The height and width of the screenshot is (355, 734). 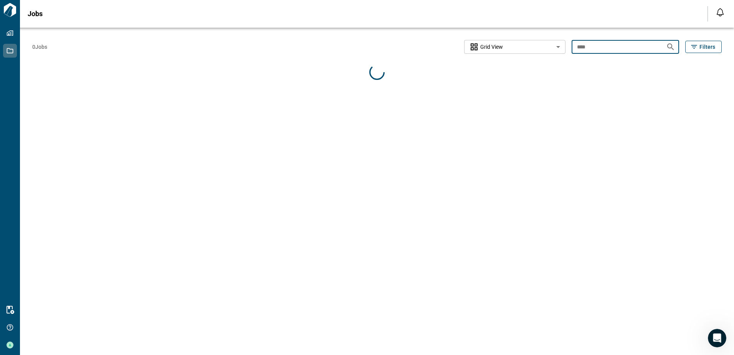 I want to click on span: Filters, so click(x=708, y=47).